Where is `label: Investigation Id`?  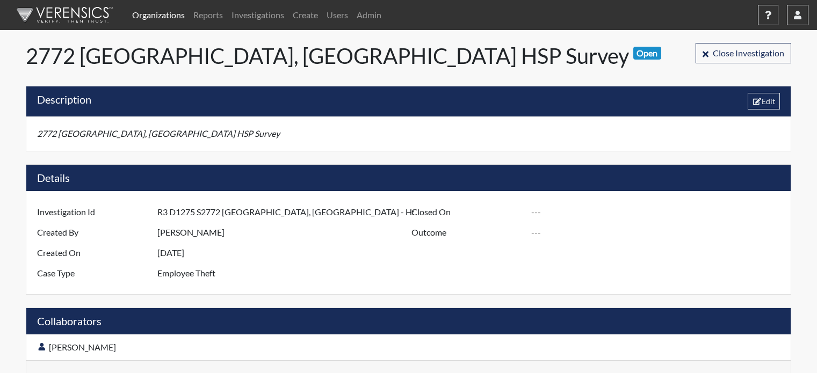
label: Investigation Id is located at coordinates (93, 212).